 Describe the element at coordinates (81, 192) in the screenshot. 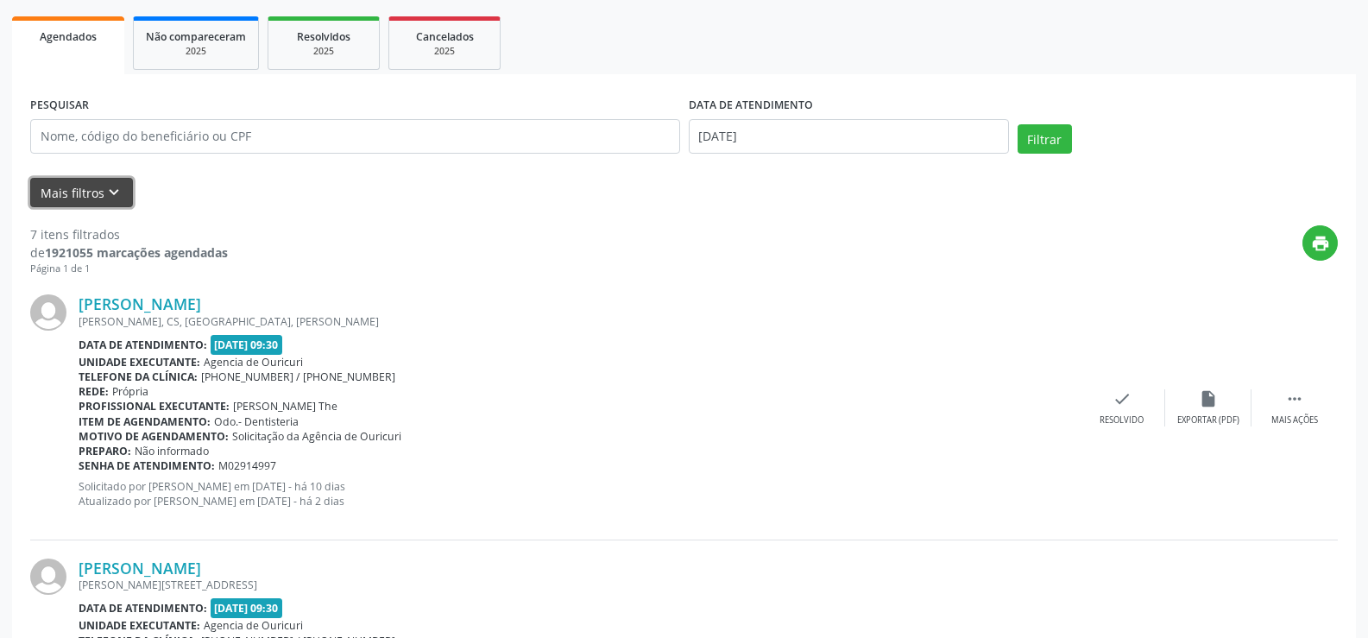

I see `button: Mais filtroskeyboard_arrow_down` at that location.